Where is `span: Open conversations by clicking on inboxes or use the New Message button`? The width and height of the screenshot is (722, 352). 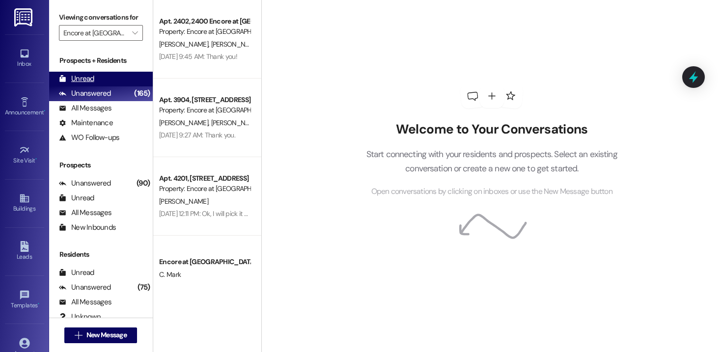
span: Open conversations by clicking on inboxes or use the New Message button is located at coordinates (492, 192).